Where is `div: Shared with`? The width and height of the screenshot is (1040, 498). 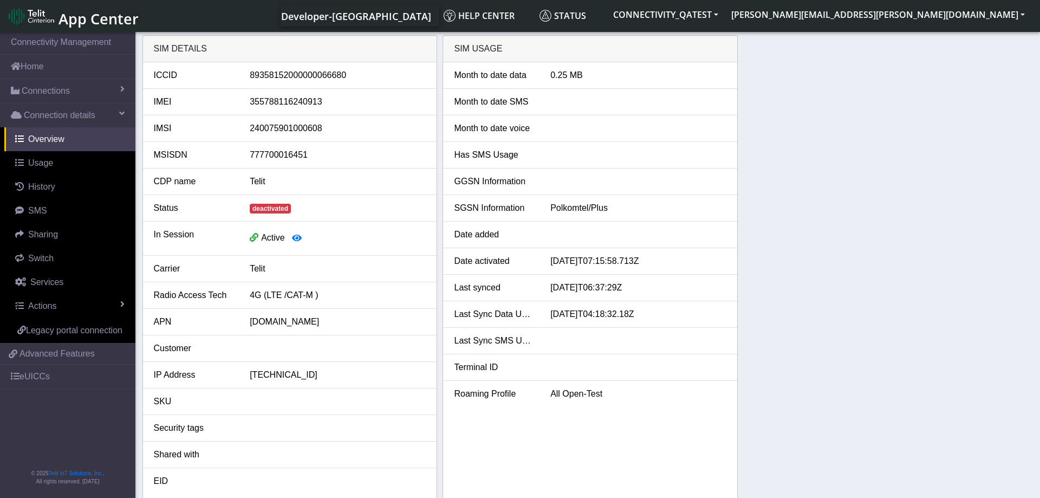
div: Shared with is located at coordinates (194, 455).